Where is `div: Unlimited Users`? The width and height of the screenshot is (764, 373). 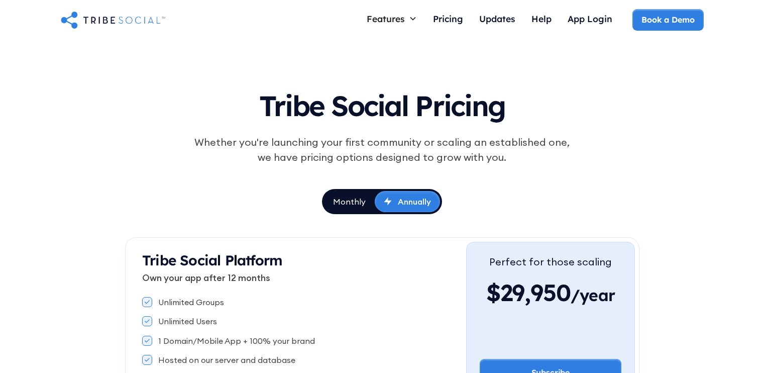
div: Unlimited Users is located at coordinates (187, 321).